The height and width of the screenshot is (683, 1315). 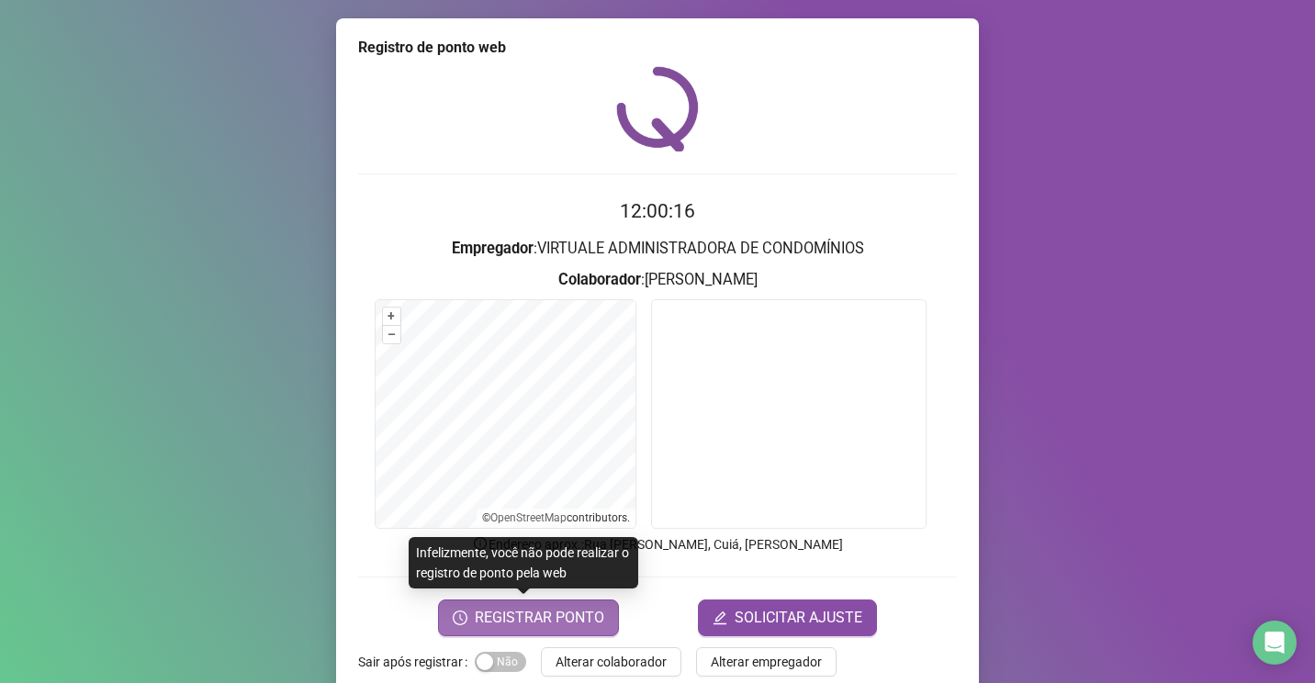 What do you see at coordinates (480, 544) in the screenshot?
I see `span: info-circle` at bounding box center [480, 544].